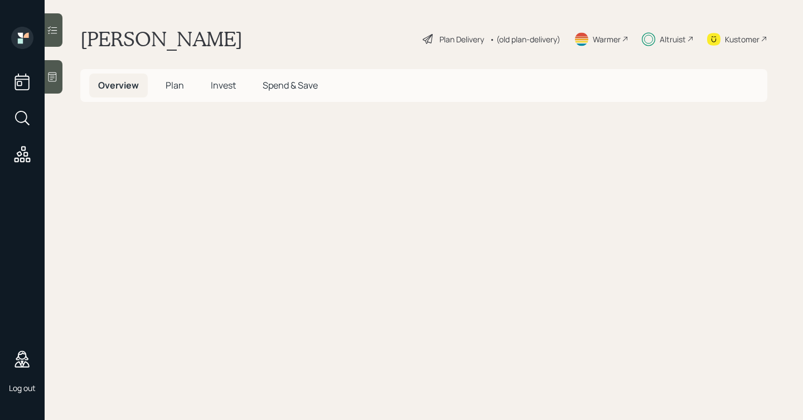 This screenshot has height=420, width=803. What do you see at coordinates (175, 85) in the screenshot?
I see `span: Plan` at bounding box center [175, 85].